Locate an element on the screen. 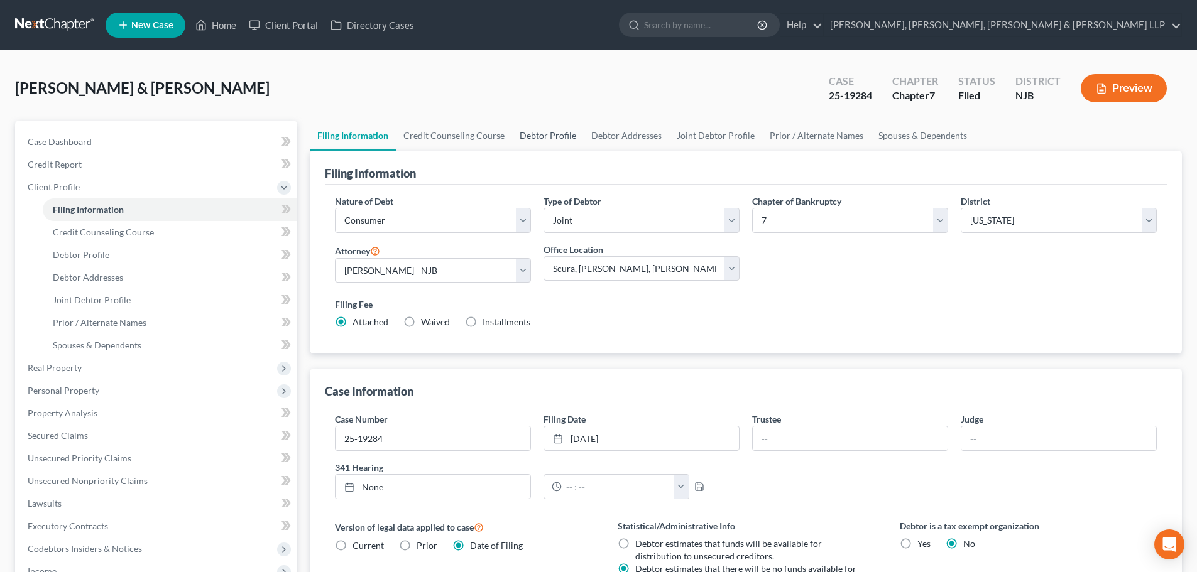 The width and height of the screenshot is (1197, 572). label: Office Location is located at coordinates (573, 249).